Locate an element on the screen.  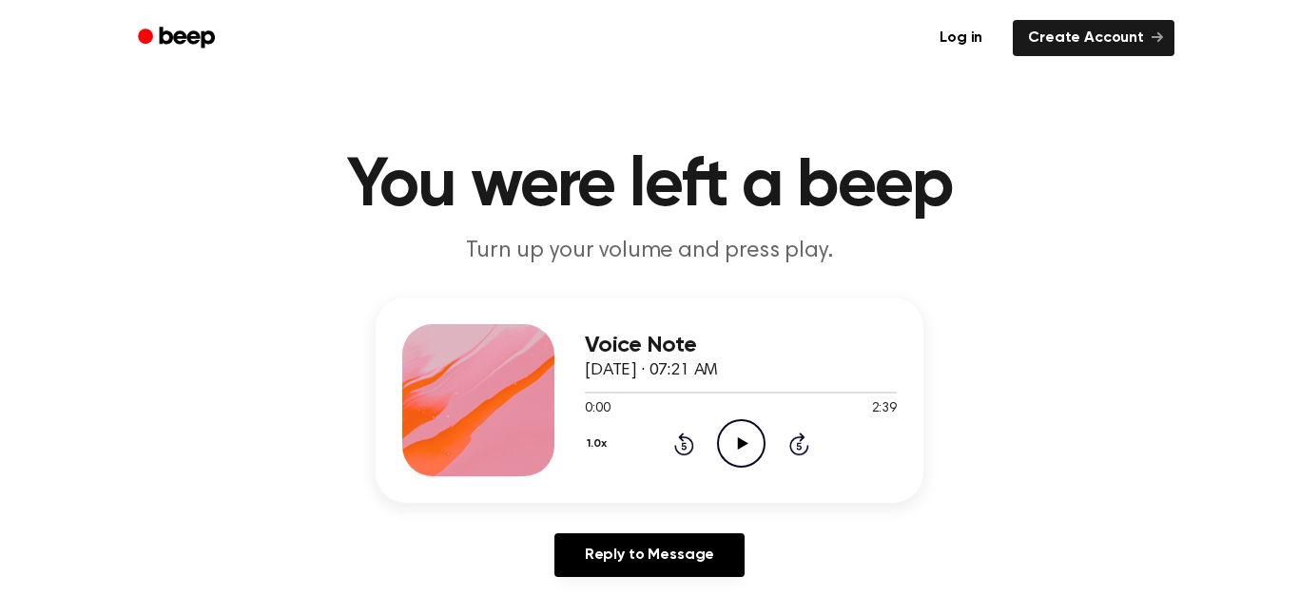
a: Reply to Message is located at coordinates (650, 555).